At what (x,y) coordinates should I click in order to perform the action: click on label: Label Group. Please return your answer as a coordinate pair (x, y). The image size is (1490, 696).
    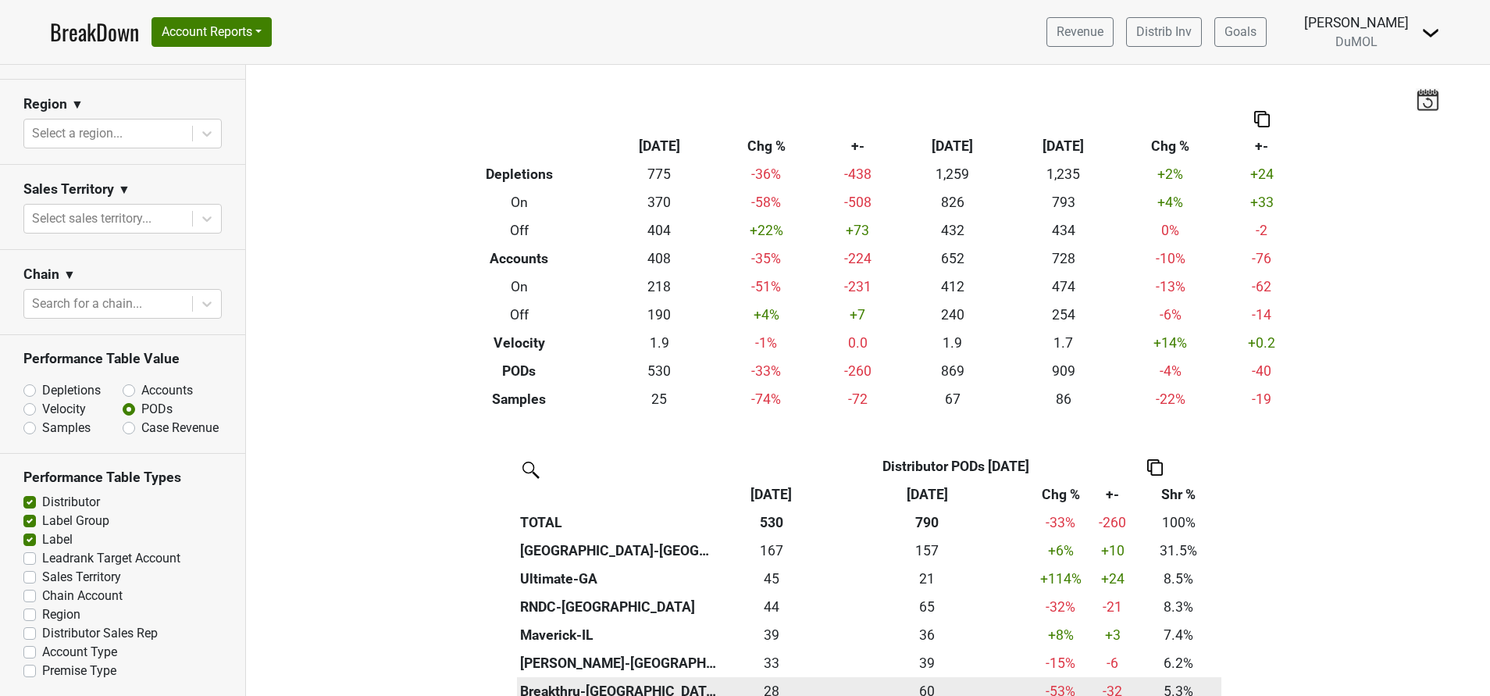
    Looking at the image, I should click on (76, 521).